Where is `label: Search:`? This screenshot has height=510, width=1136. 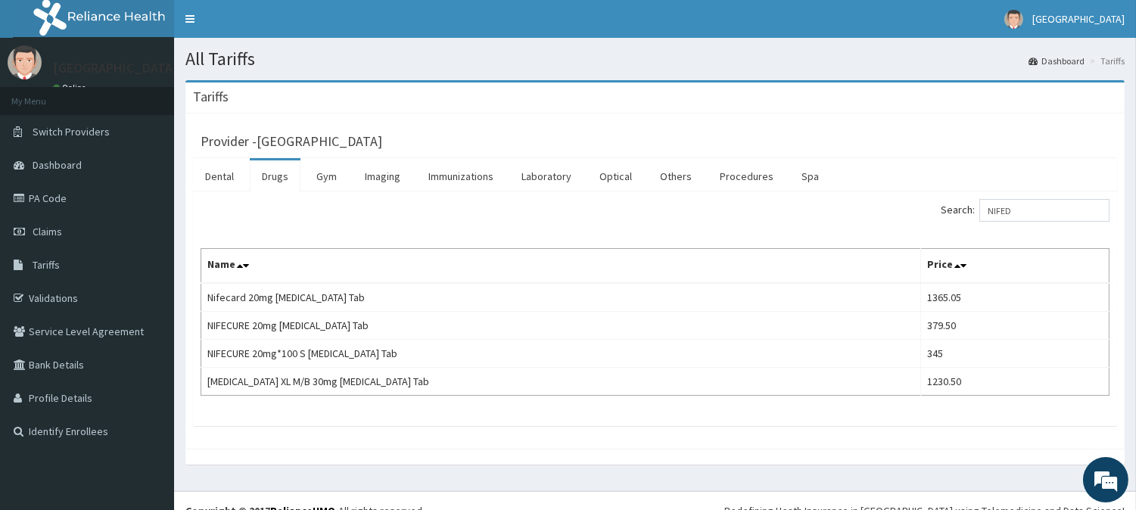 label: Search: is located at coordinates (1025, 210).